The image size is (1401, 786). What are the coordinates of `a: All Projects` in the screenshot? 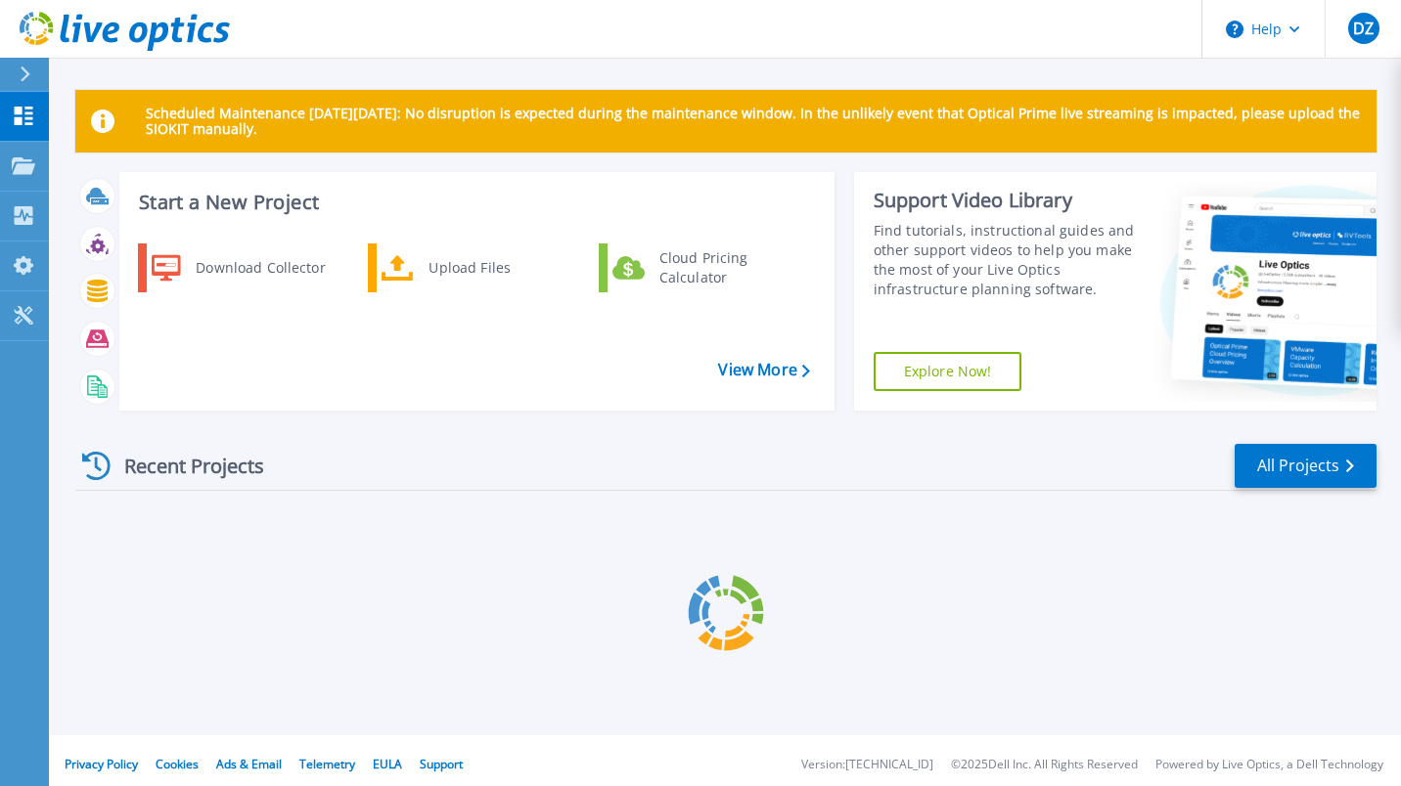 It's located at (1305, 466).